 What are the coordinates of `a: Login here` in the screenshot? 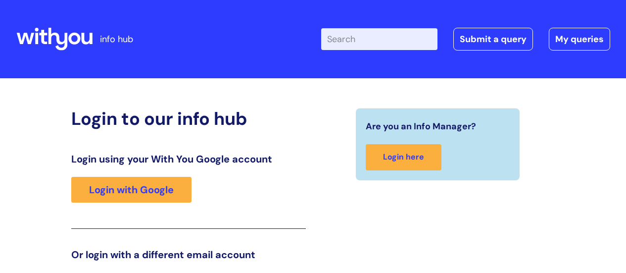 It's located at (403, 157).